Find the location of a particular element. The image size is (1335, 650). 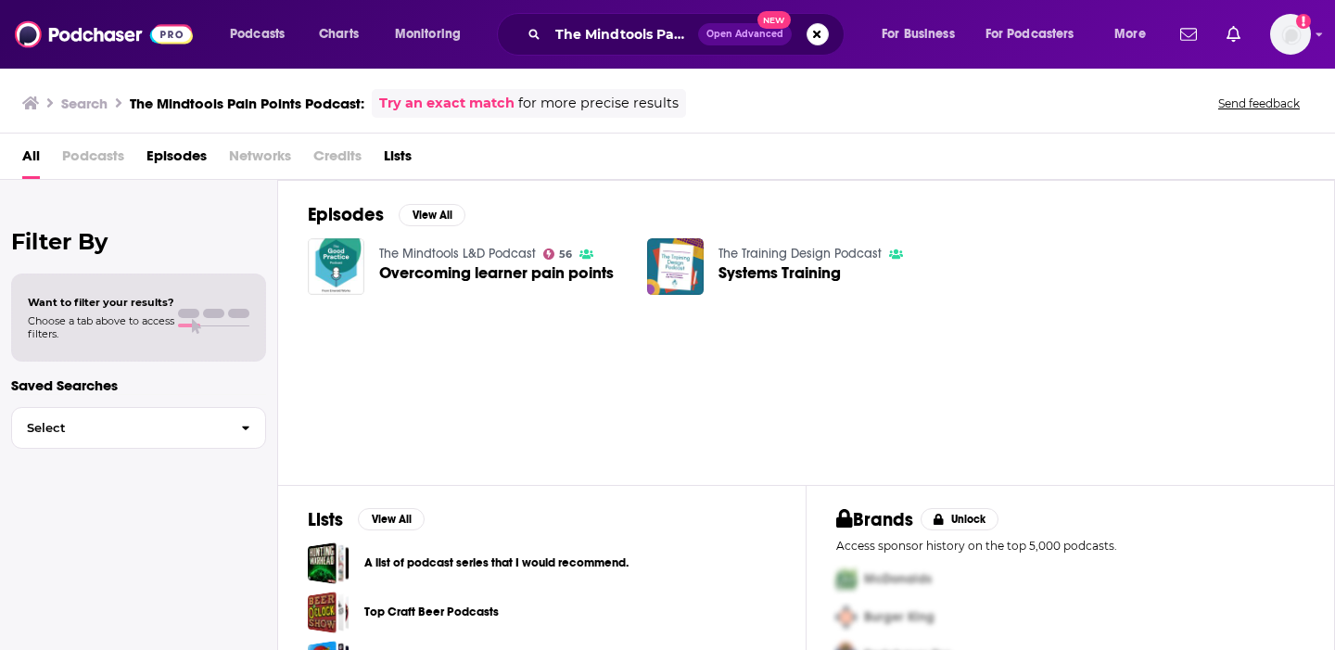

button: Show profile menu is located at coordinates (1291, 34).